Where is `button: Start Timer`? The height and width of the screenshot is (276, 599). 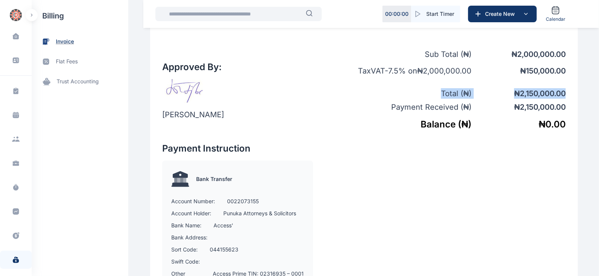
button: Start Timer is located at coordinates (436, 14).